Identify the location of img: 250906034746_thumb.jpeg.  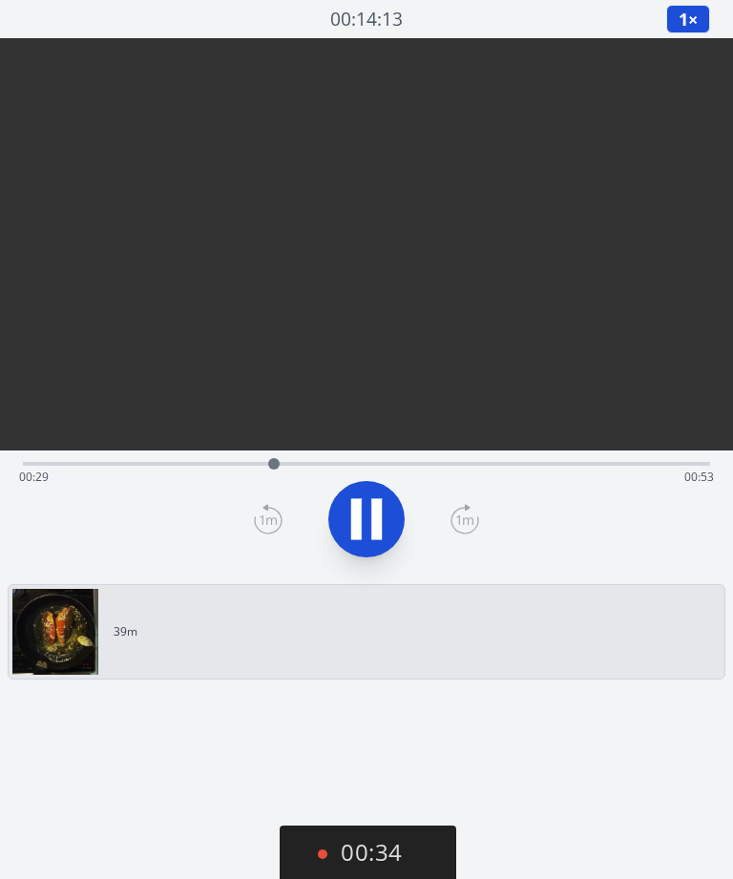
(55, 632).